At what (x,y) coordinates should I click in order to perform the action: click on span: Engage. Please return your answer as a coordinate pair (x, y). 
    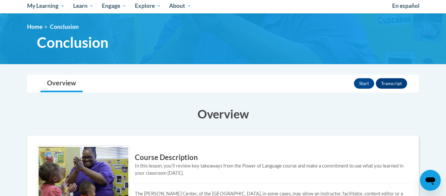
    Looking at the image, I should click on (114, 6).